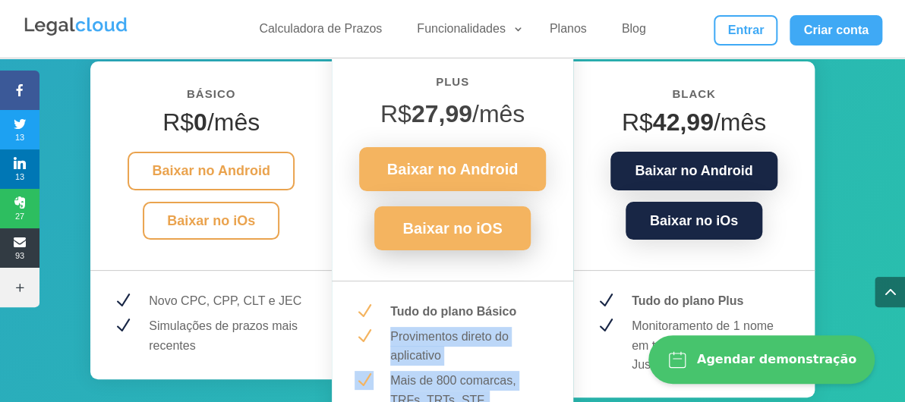 The image size is (905, 402). Describe the element at coordinates (746, 30) in the screenshot. I see `a: Entrar` at that location.